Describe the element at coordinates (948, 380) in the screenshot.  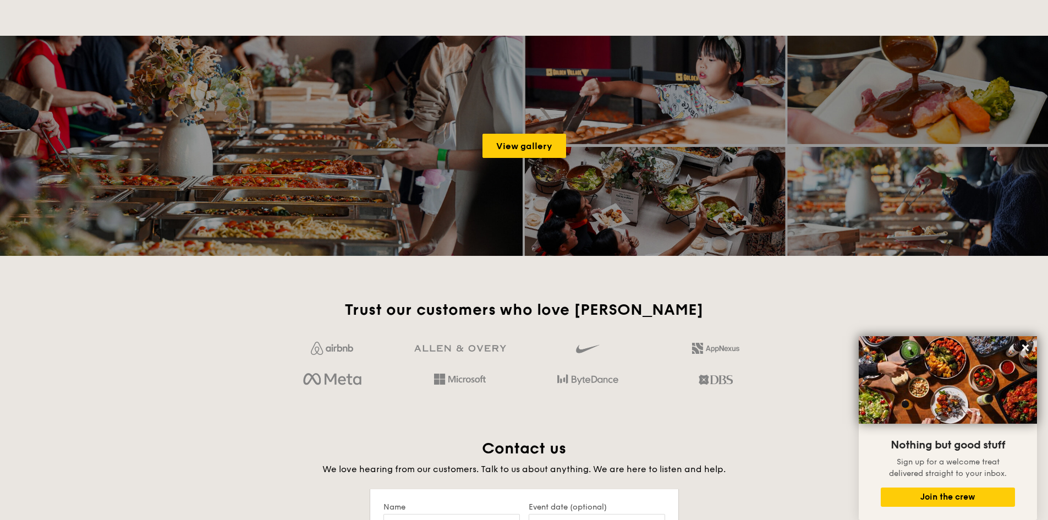
I see `img: DSC07876-Edit02-Large.jpeg` at that location.